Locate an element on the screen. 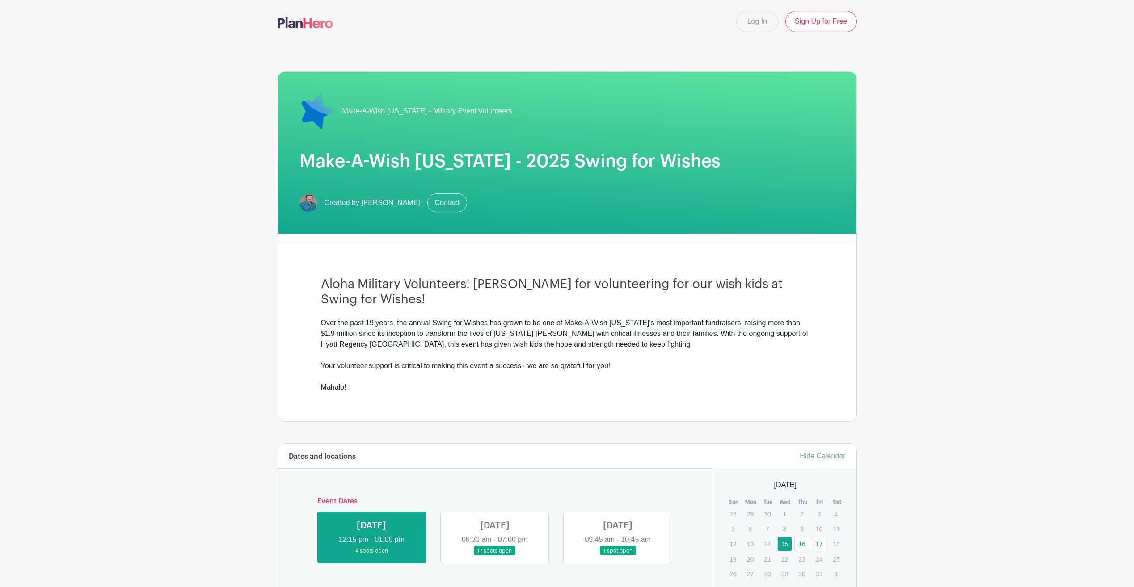 This screenshot has height=587, width=1134. th: Fri is located at coordinates (820, 502).